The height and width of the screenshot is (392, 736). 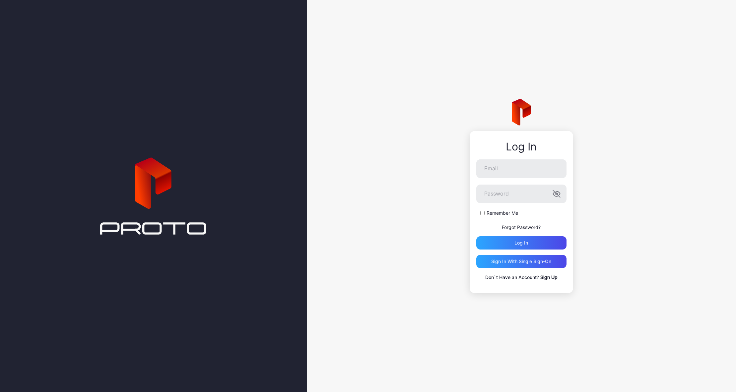 I want to click on button: Password, so click(x=556, y=194).